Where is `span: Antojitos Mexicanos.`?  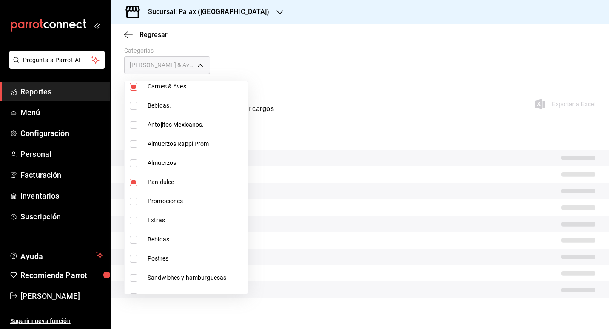 span: Antojitos Mexicanos. is located at coordinates (196, 125).